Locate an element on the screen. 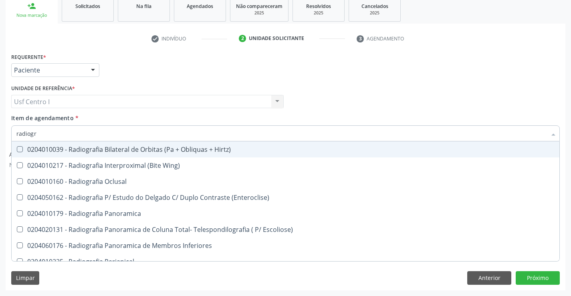 The image size is (571, 296). span: Agendados is located at coordinates (200, 6).